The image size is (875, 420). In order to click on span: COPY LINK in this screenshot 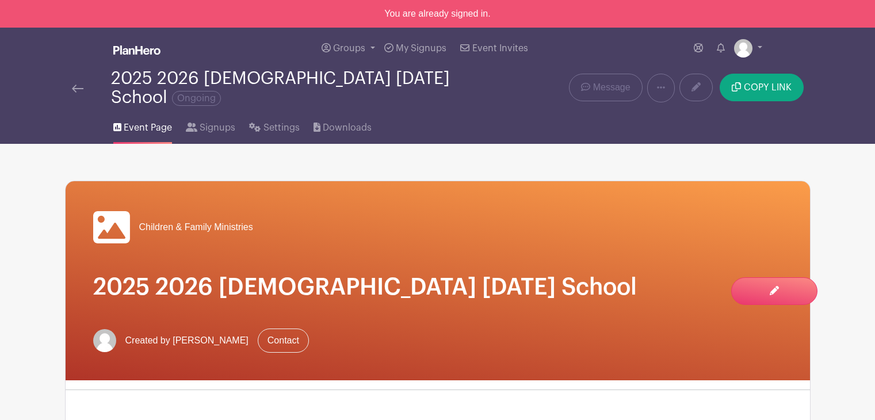, I will do `click(768, 87)`.